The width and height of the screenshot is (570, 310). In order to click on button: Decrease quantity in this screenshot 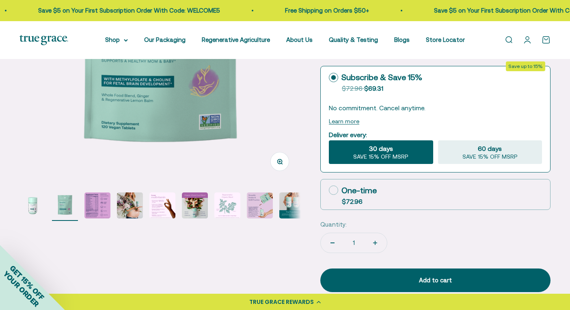, I will do `click(333, 243)`.